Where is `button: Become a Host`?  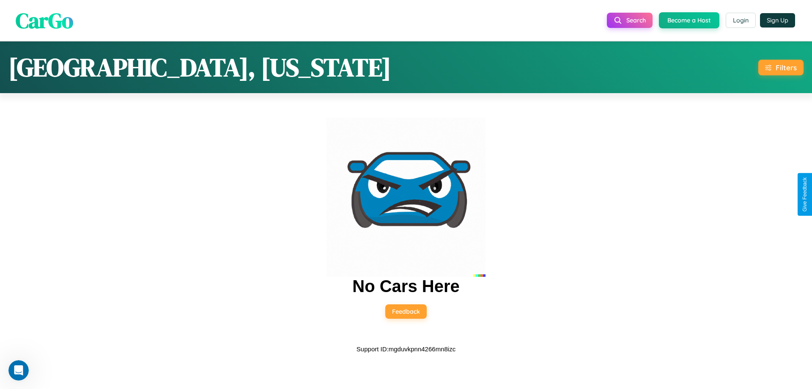 button: Become a Host is located at coordinates (689, 20).